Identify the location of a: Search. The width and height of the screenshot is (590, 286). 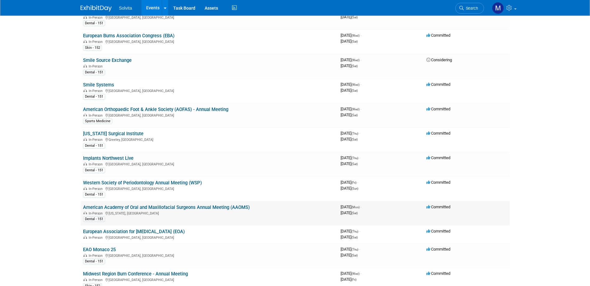
(470, 8).